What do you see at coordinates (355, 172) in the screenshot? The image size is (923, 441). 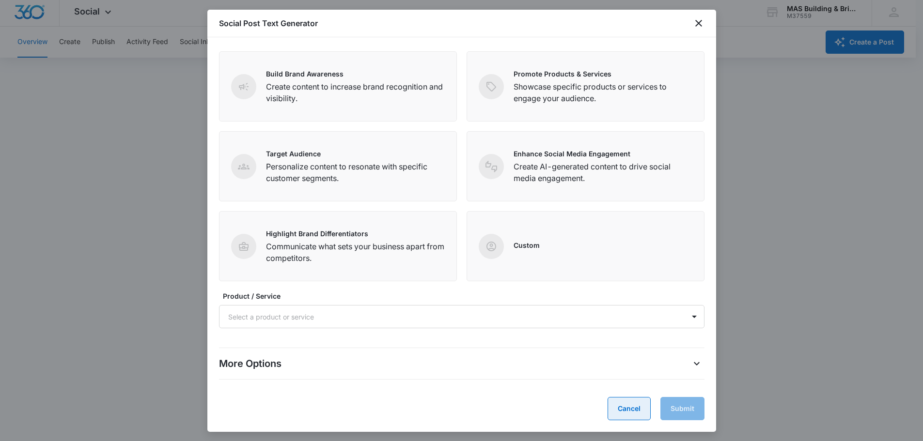 I see `p: Personalize content to resonate with specific customer segments.` at bounding box center [355, 172].